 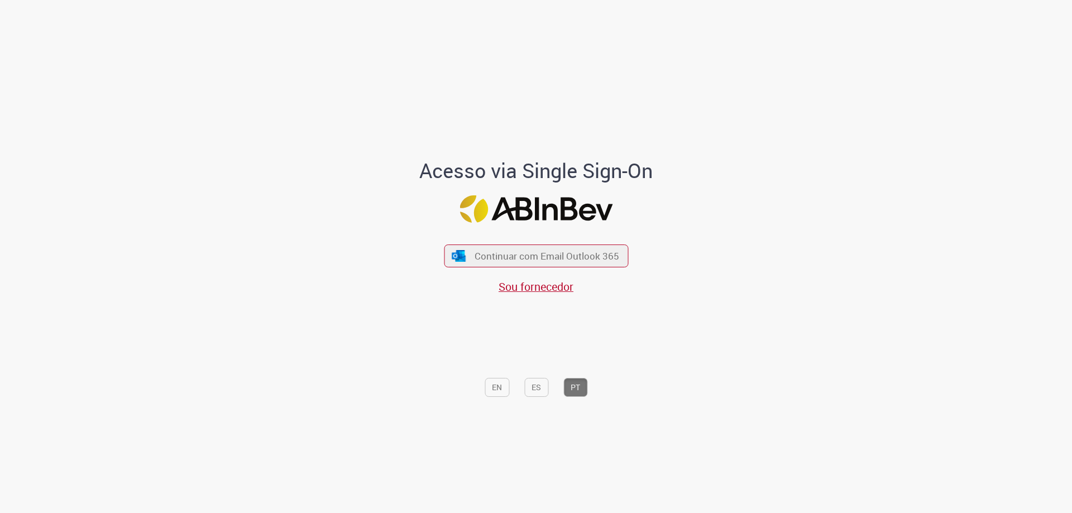 I want to click on button: ES, so click(x=536, y=388).